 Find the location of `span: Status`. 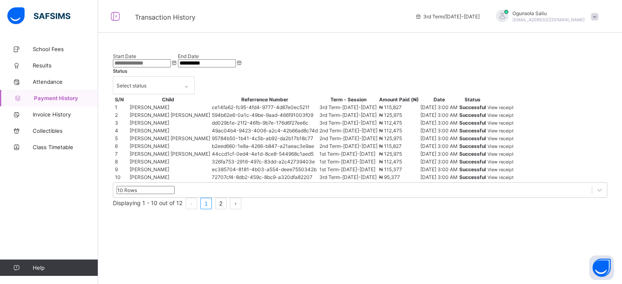

span: Status is located at coordinates (120, 71).